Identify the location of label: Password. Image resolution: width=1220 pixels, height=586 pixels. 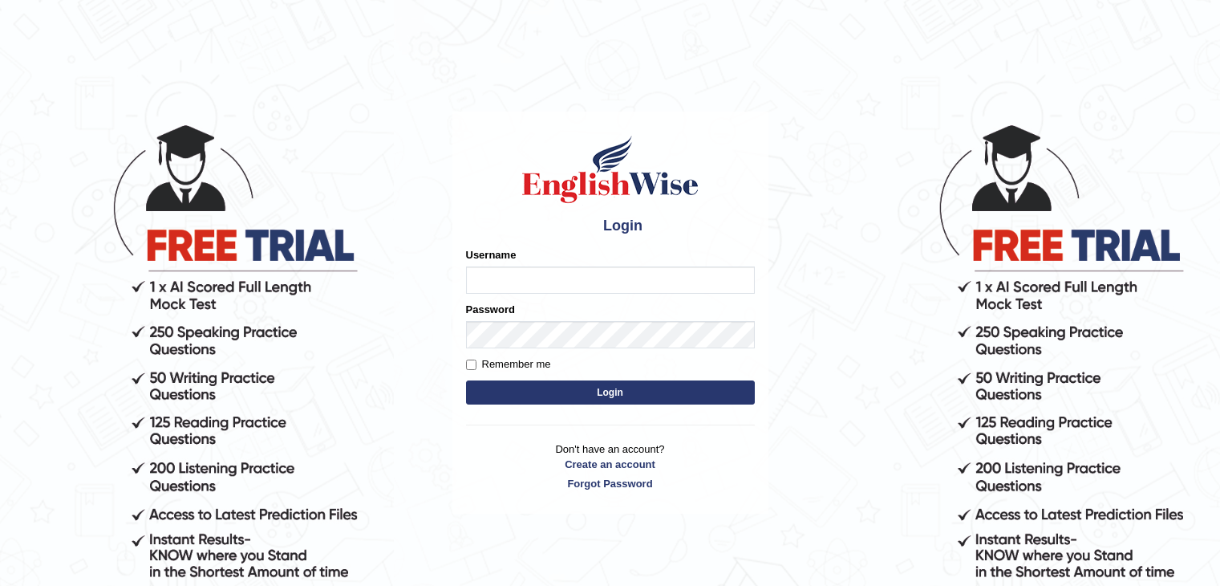
(490, 309).